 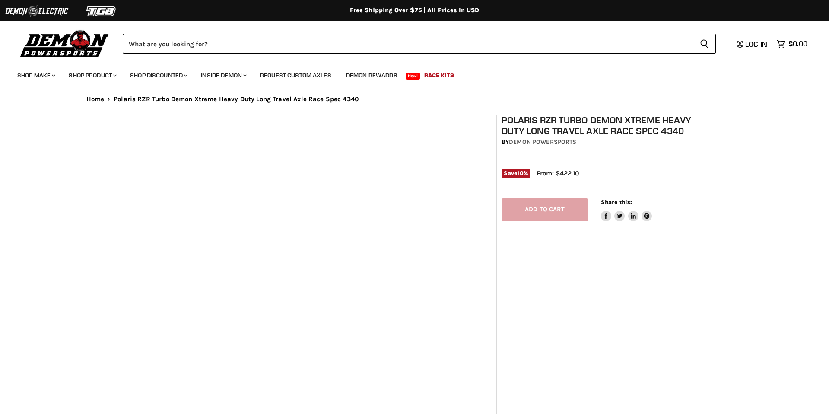 I want to click on span: $0.00, so click(x=798, y=44).